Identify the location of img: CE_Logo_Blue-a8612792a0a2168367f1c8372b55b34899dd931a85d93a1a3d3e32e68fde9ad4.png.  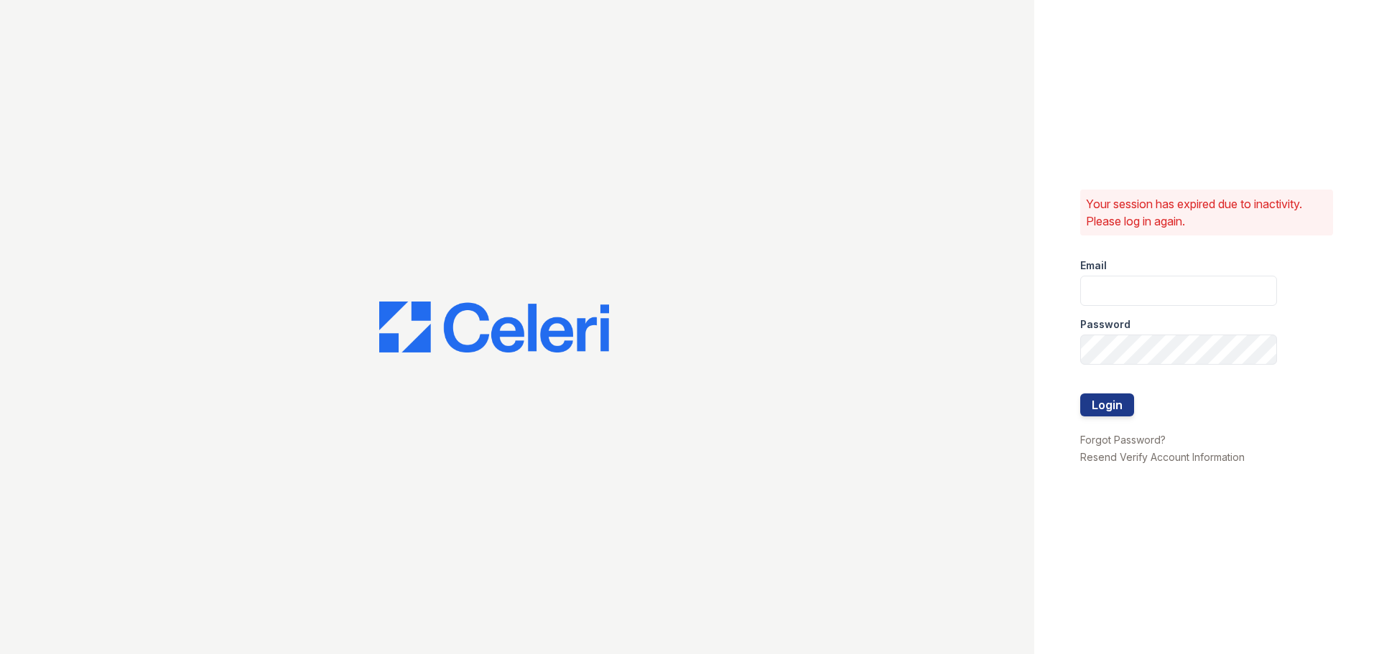
(494, 327).